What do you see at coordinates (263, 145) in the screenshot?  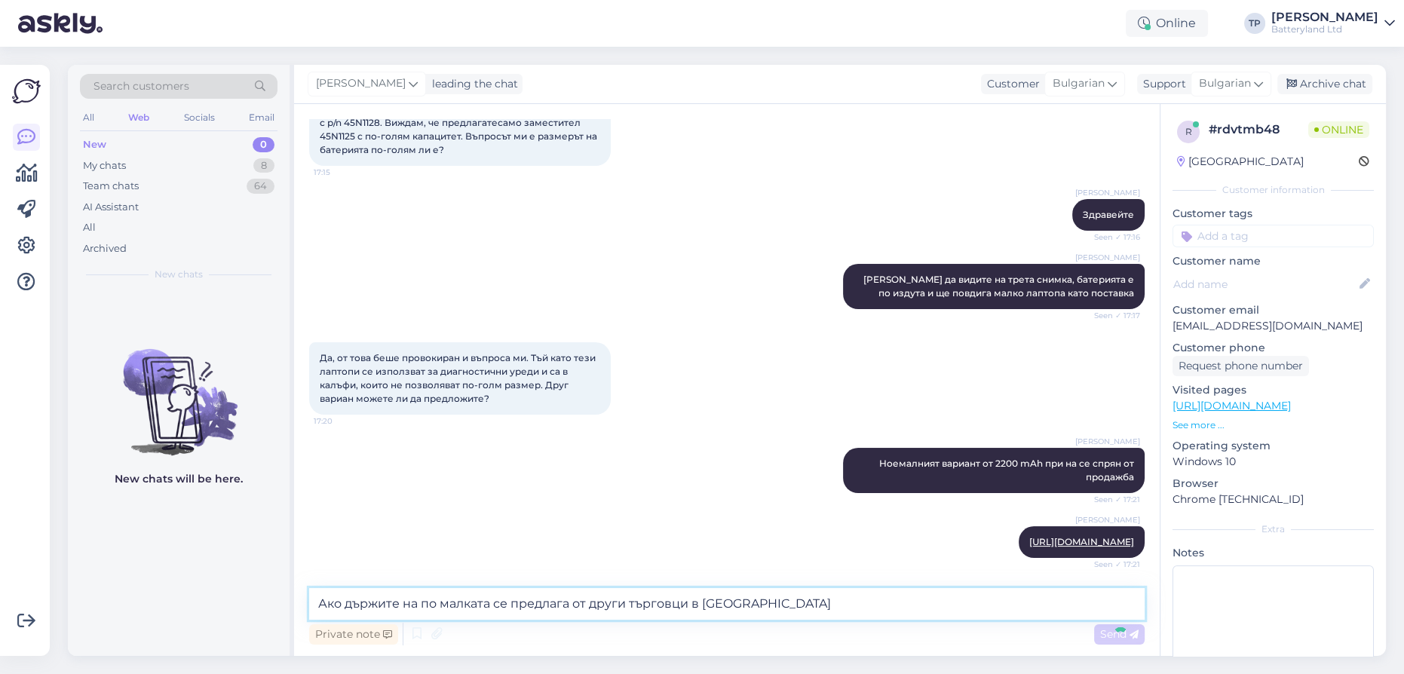 I see `div: 0` at bounding box center [263, 145].